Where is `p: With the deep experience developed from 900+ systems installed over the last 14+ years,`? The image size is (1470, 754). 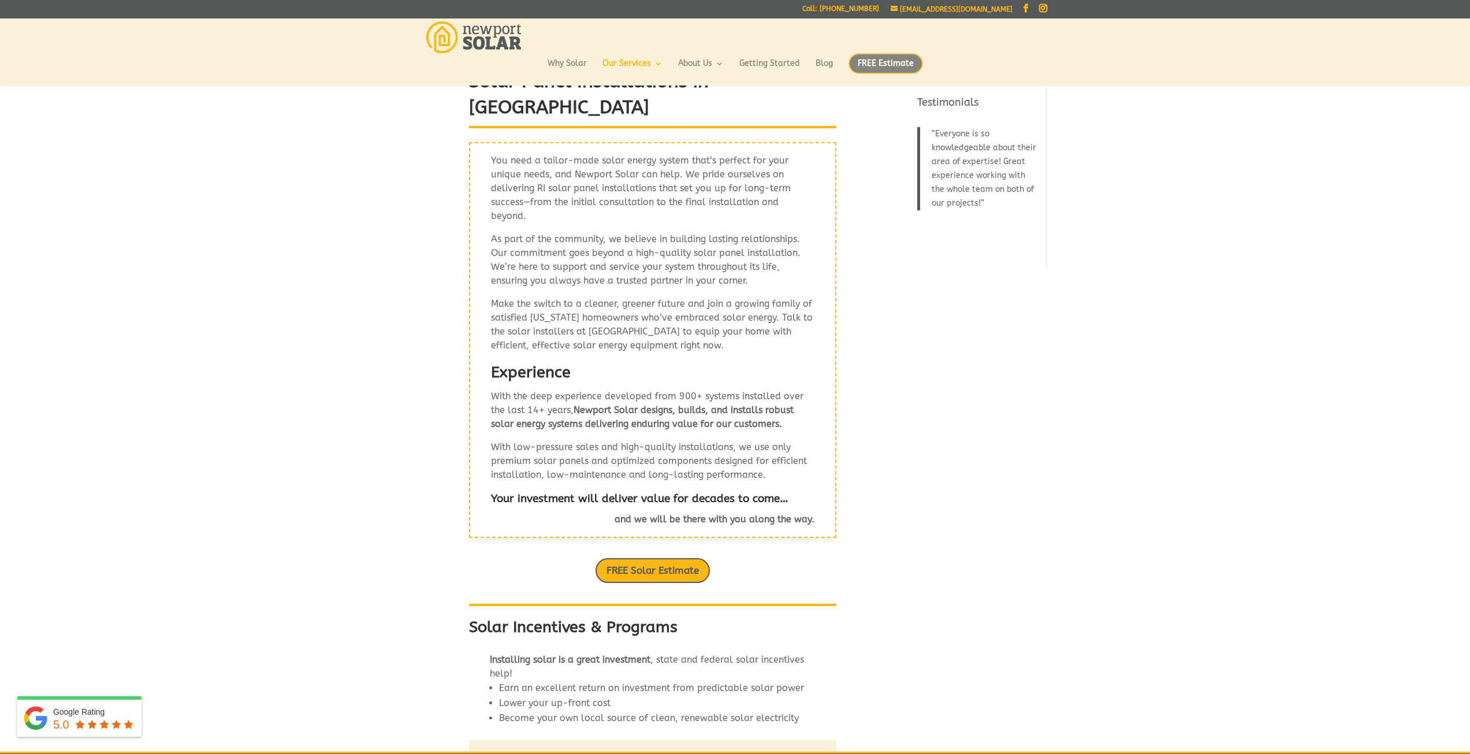
p: With the deep experience developed from 900+ systems installed over the last 14+ years, is located at coordinates (653, 415).